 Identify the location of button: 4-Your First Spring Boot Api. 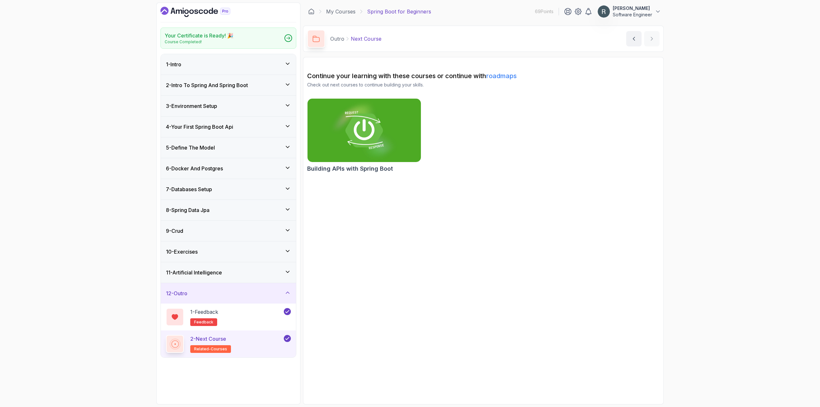
(228, 127).